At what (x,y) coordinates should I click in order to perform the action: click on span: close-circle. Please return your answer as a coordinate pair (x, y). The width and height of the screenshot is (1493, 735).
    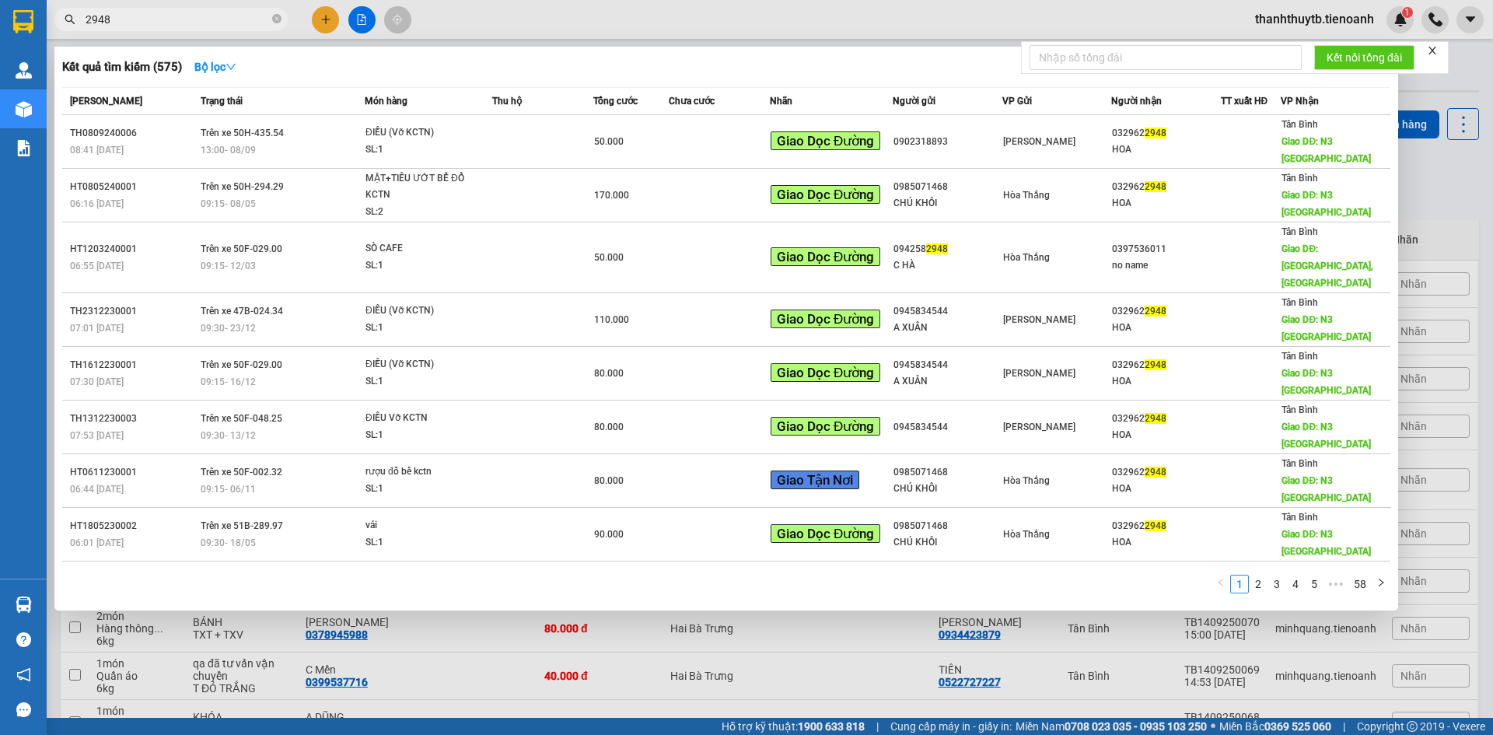
    Looking at the image, I should click on (277, 19).